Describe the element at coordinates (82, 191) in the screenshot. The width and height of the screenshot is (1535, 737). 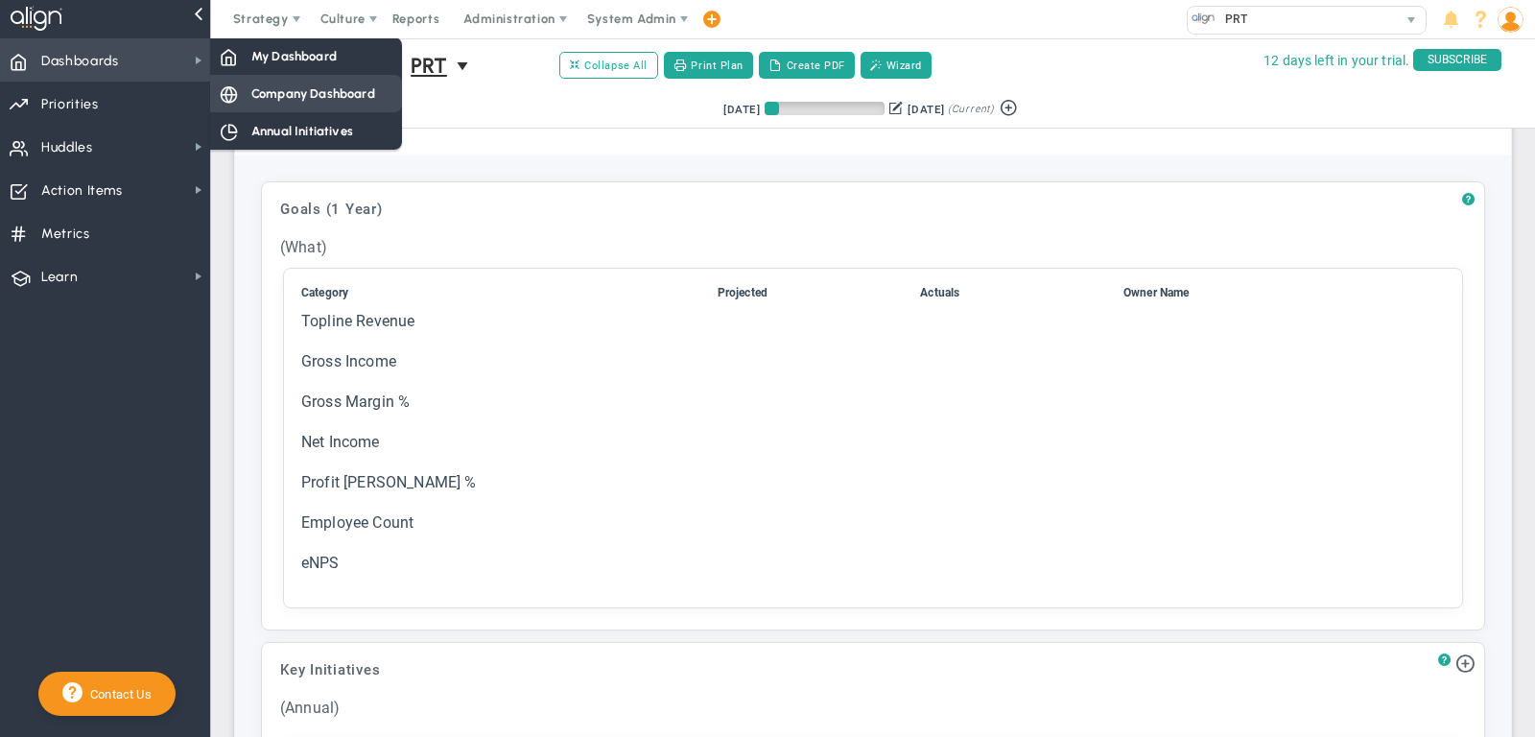
I see `span: Action Items` at that location.